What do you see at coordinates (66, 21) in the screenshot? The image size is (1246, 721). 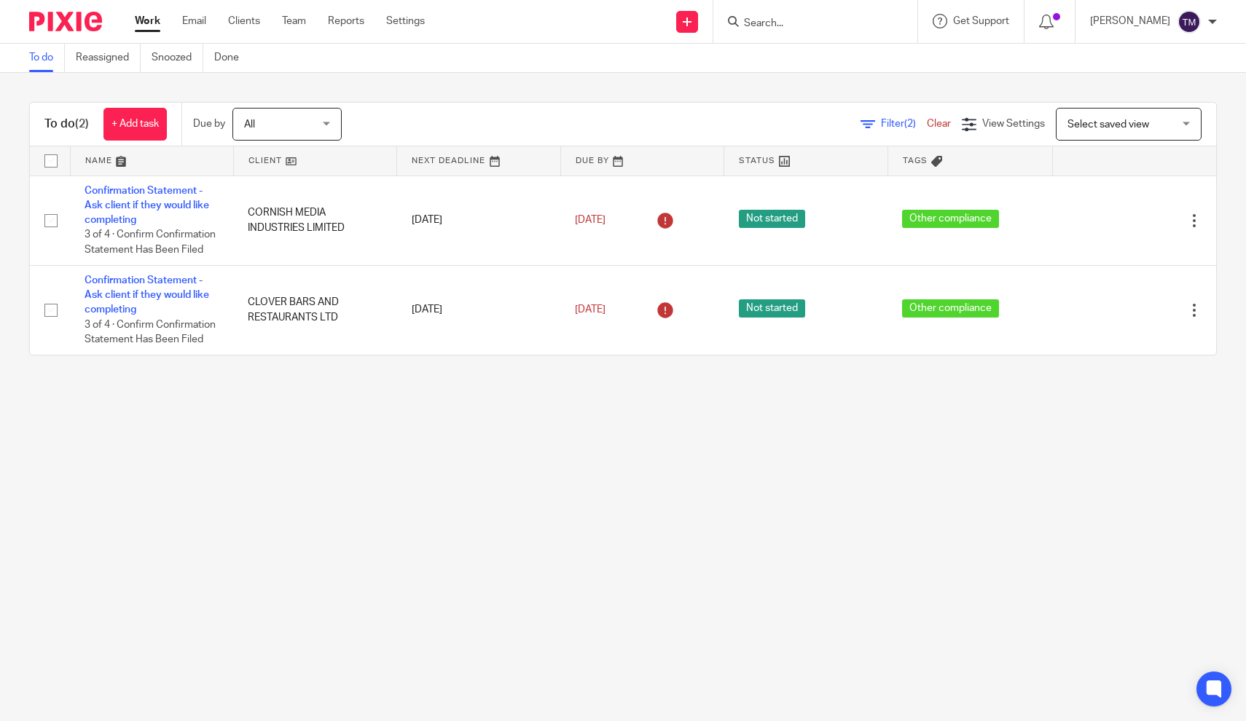 I see `img: Pixie` at bounding box center [66, 21].